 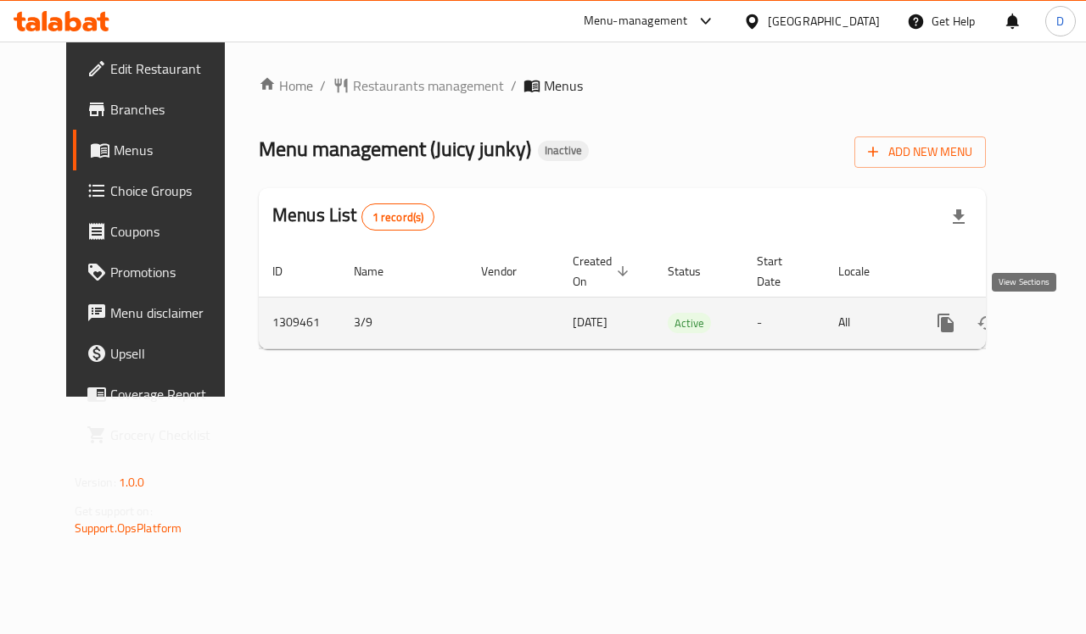 What do you see at coordinates (695, 271) in the screenshot?
I see `span: Status` at bounding box center [695, 271].